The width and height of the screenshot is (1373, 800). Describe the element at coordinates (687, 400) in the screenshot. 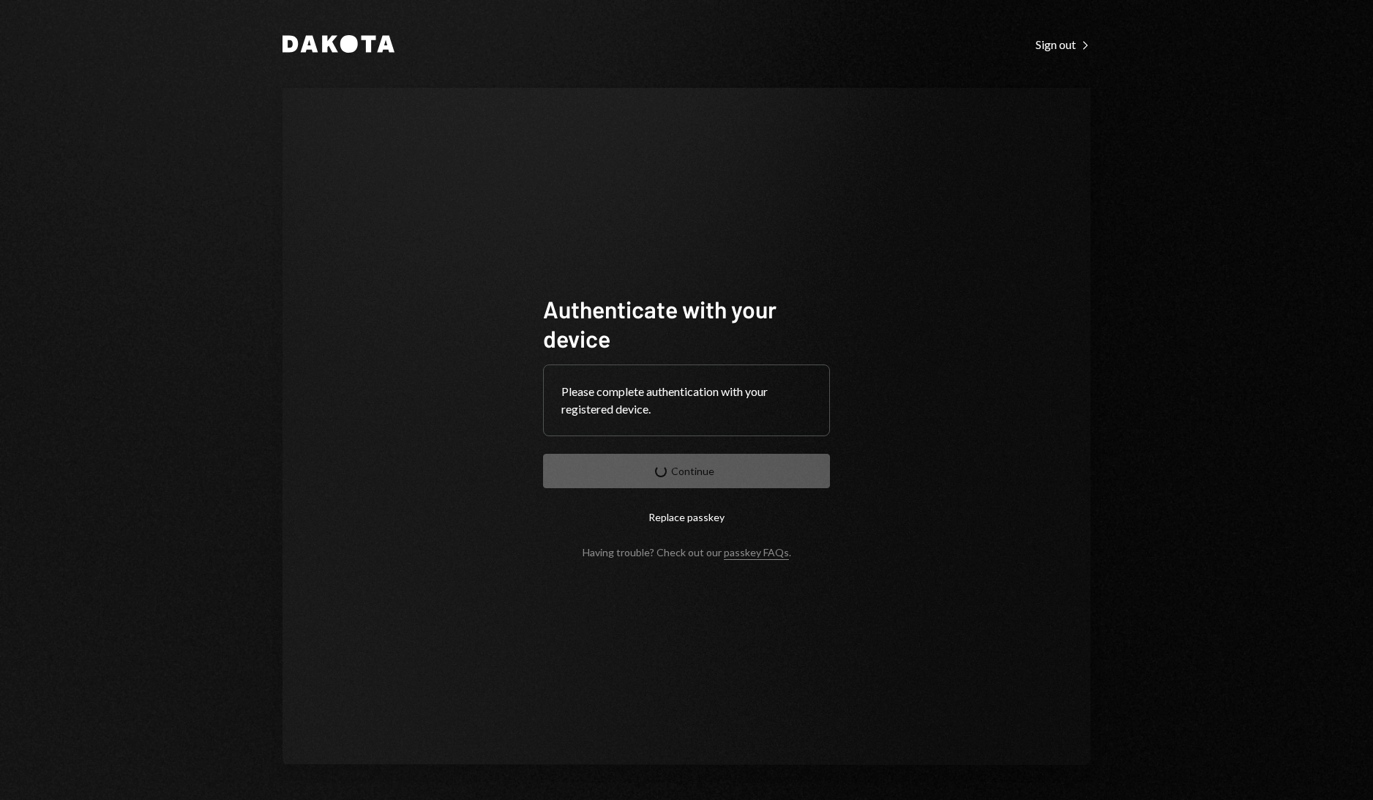

I see `div: Please complete authentication with your registered device.` at that location.